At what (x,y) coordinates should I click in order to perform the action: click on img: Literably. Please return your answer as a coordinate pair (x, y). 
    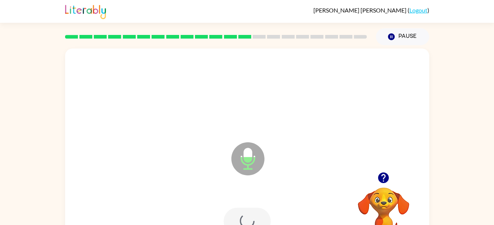
    Looking at the image, I should click on (85, 11).